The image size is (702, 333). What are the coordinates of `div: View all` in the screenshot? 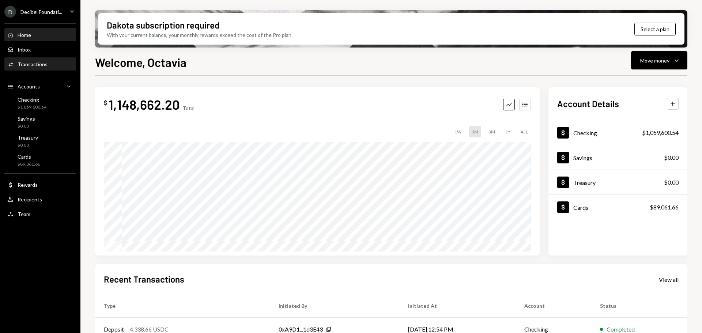 It's located at (669, 280).